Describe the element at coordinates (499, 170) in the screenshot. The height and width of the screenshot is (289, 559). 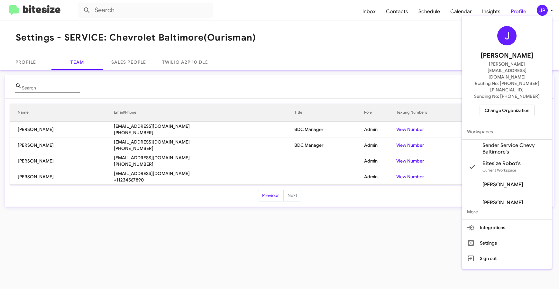
I see `span: Current Workspace` at that location.